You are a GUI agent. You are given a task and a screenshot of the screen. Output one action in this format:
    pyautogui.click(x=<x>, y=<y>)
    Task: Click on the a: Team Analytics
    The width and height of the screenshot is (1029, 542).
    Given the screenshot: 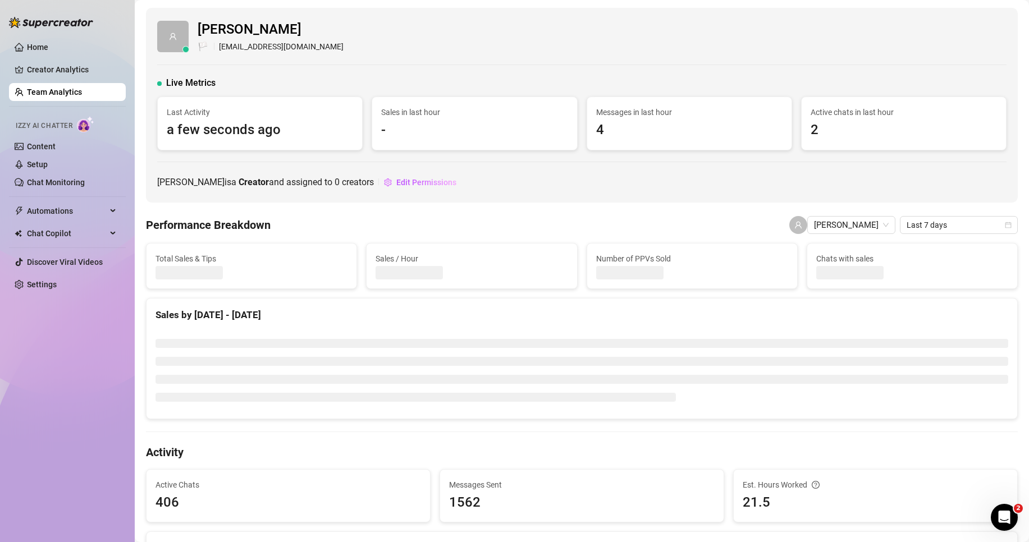 What is the action you would take?
    pyautogui.click(x=54, y=92)
    